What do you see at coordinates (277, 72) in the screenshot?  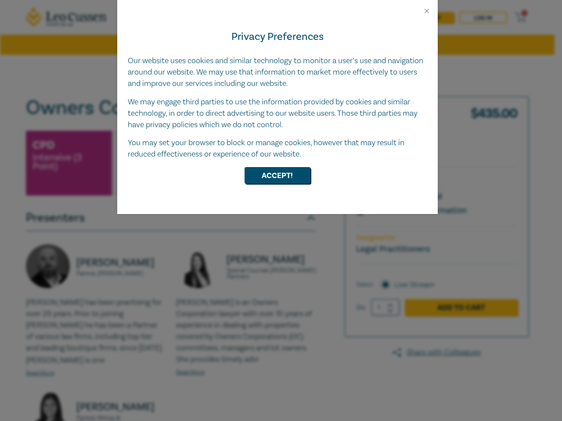 I see `p: Our website uses cookies and similar technology to monitor a user’s use and navigation around our...` at bounding box center [277, 72].